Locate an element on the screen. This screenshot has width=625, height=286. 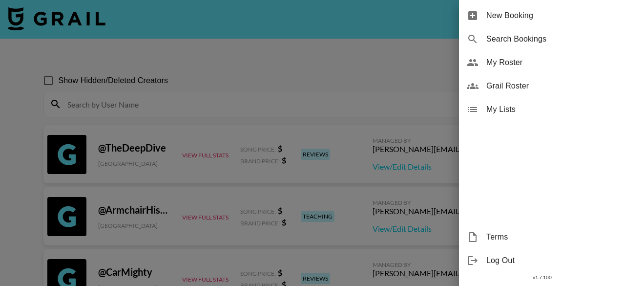
div: Search Bookings is located at coordinates (542, 39).